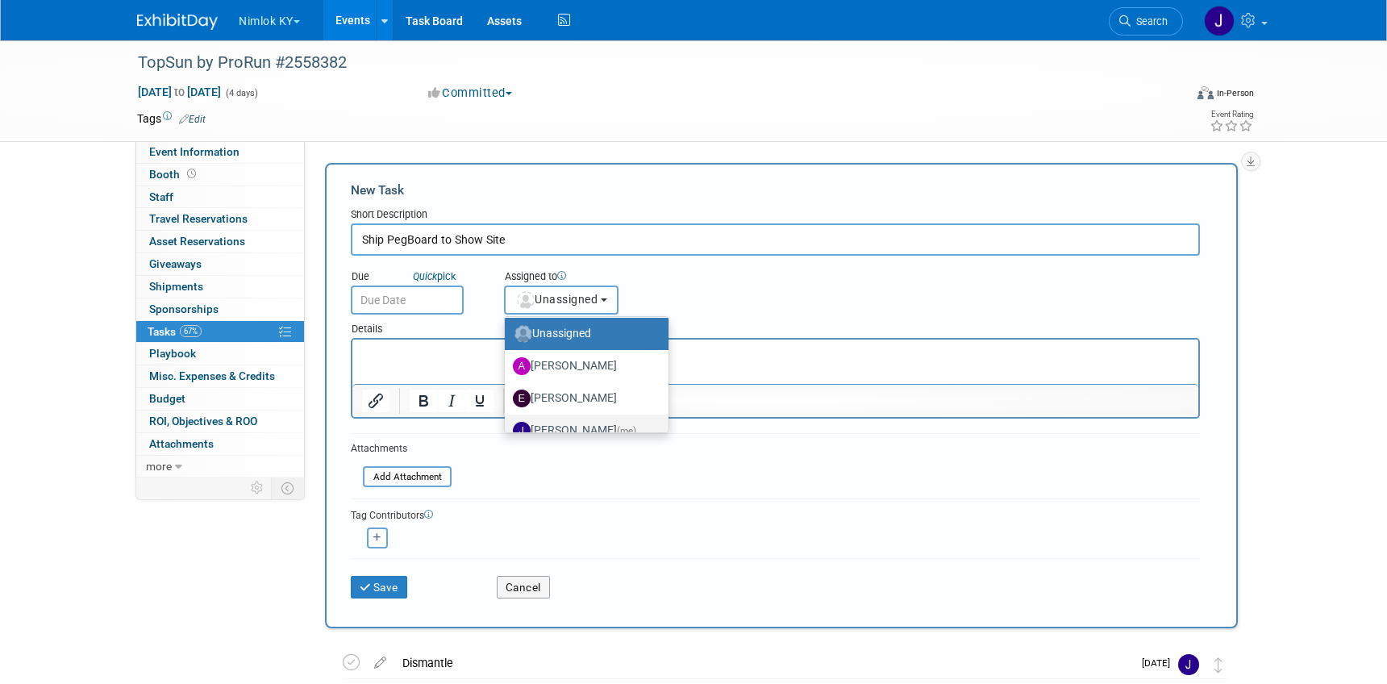 This screenshot has height=684, width=1387. I want to click on td: Toggle Event Tabs, so click(288, 488).